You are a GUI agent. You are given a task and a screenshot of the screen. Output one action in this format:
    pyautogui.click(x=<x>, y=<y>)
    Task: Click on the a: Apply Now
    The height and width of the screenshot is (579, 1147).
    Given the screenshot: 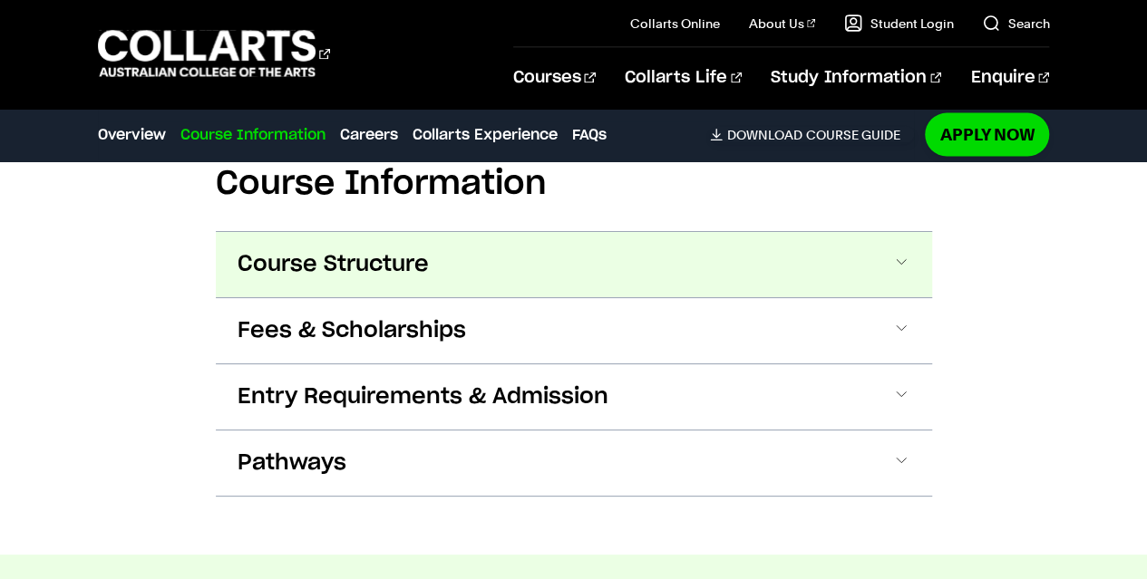 What is the action you would take?
    pyautogui.click(x=986, y=134)
    